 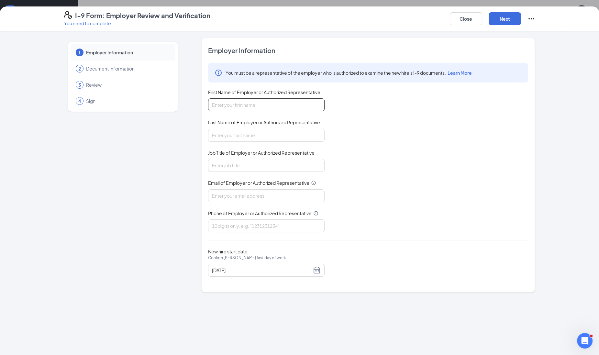 What do you see at coordinates (143, 16) in the screenshot?
I see `h4: I-9 Form: Employer Review and Verification` at bounding box center [143, 16].